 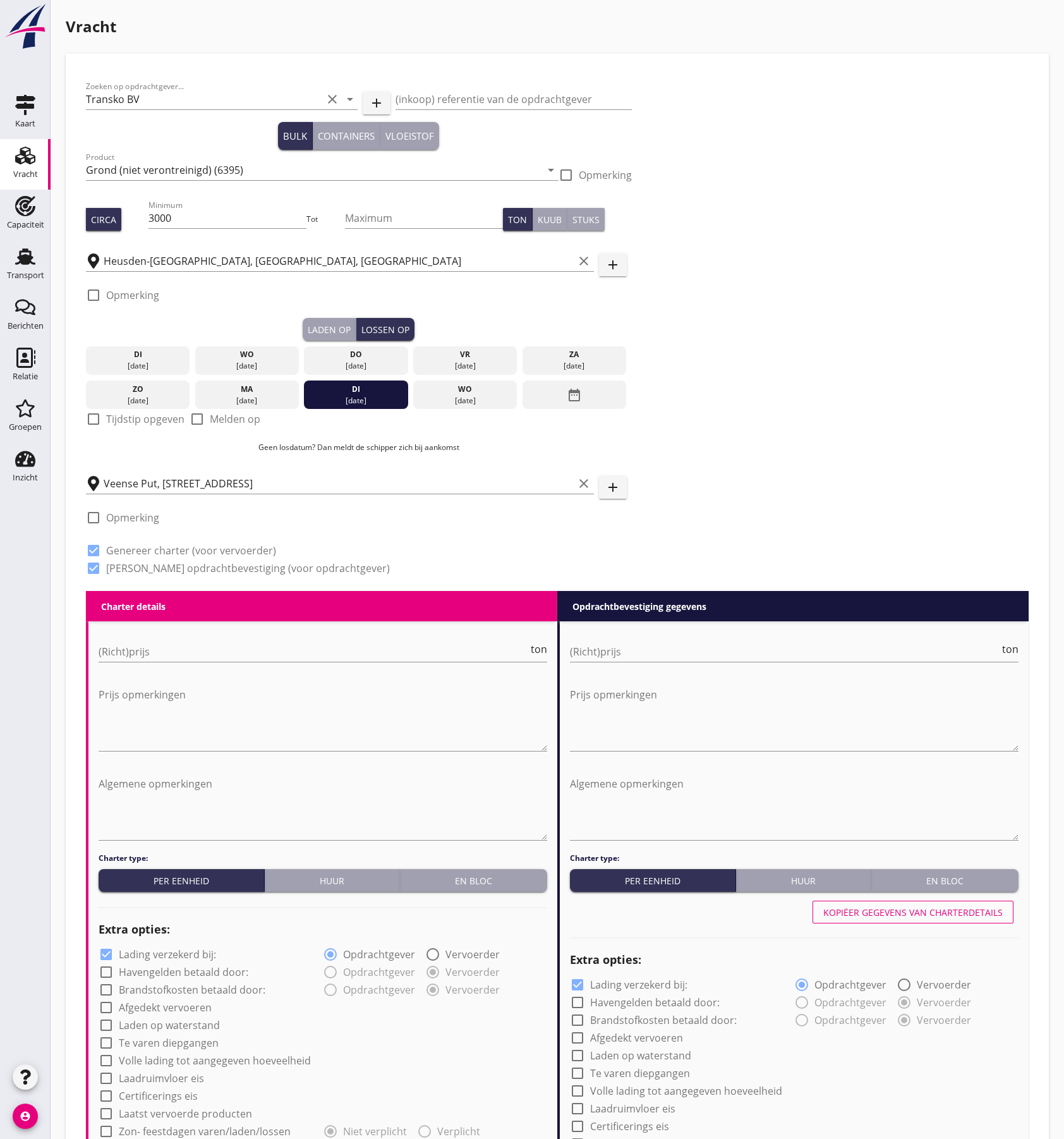 I want to click on label: Genereer charter (voor vervoerder), so click(x=191, y=551).